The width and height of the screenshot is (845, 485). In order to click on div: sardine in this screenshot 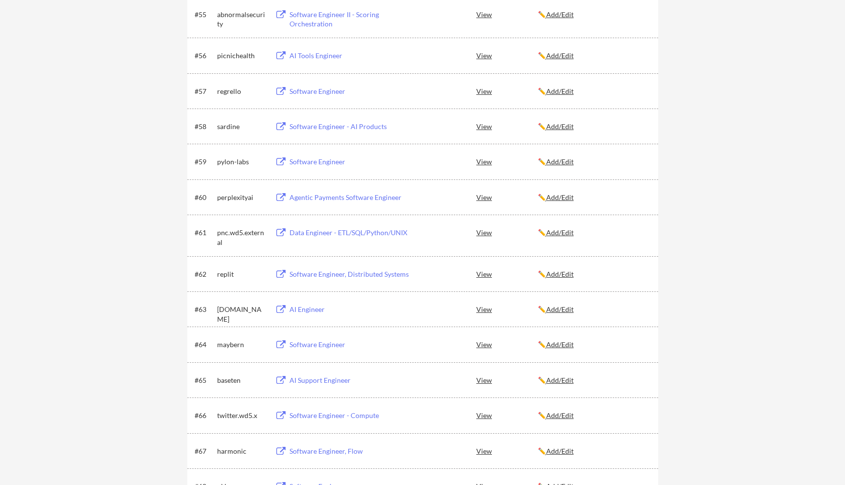, I will do `click(242, 127)`.